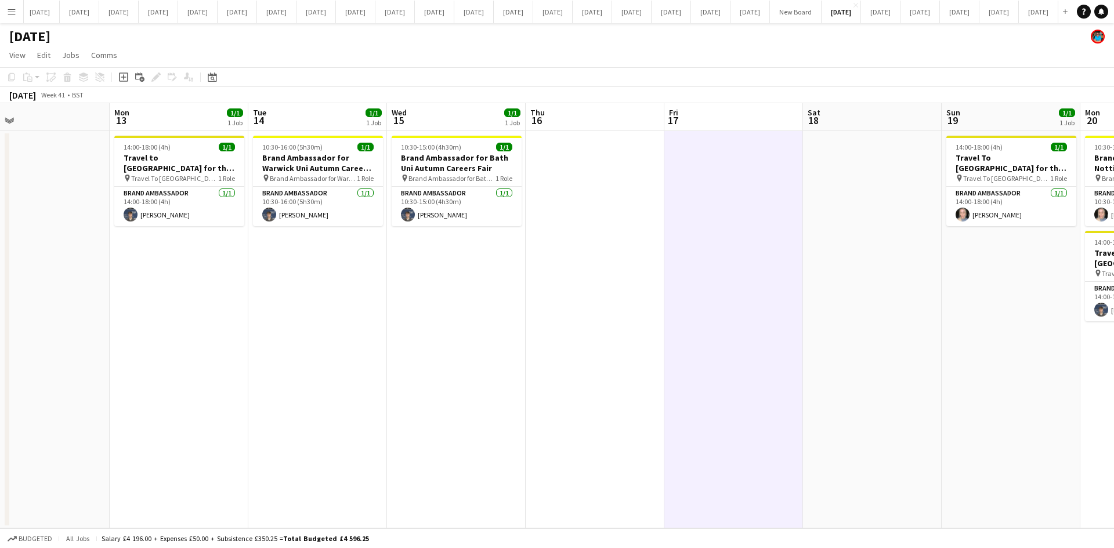 This screenshot has height=548, width=1114. I want to click on span: 19, so click(952, 120).